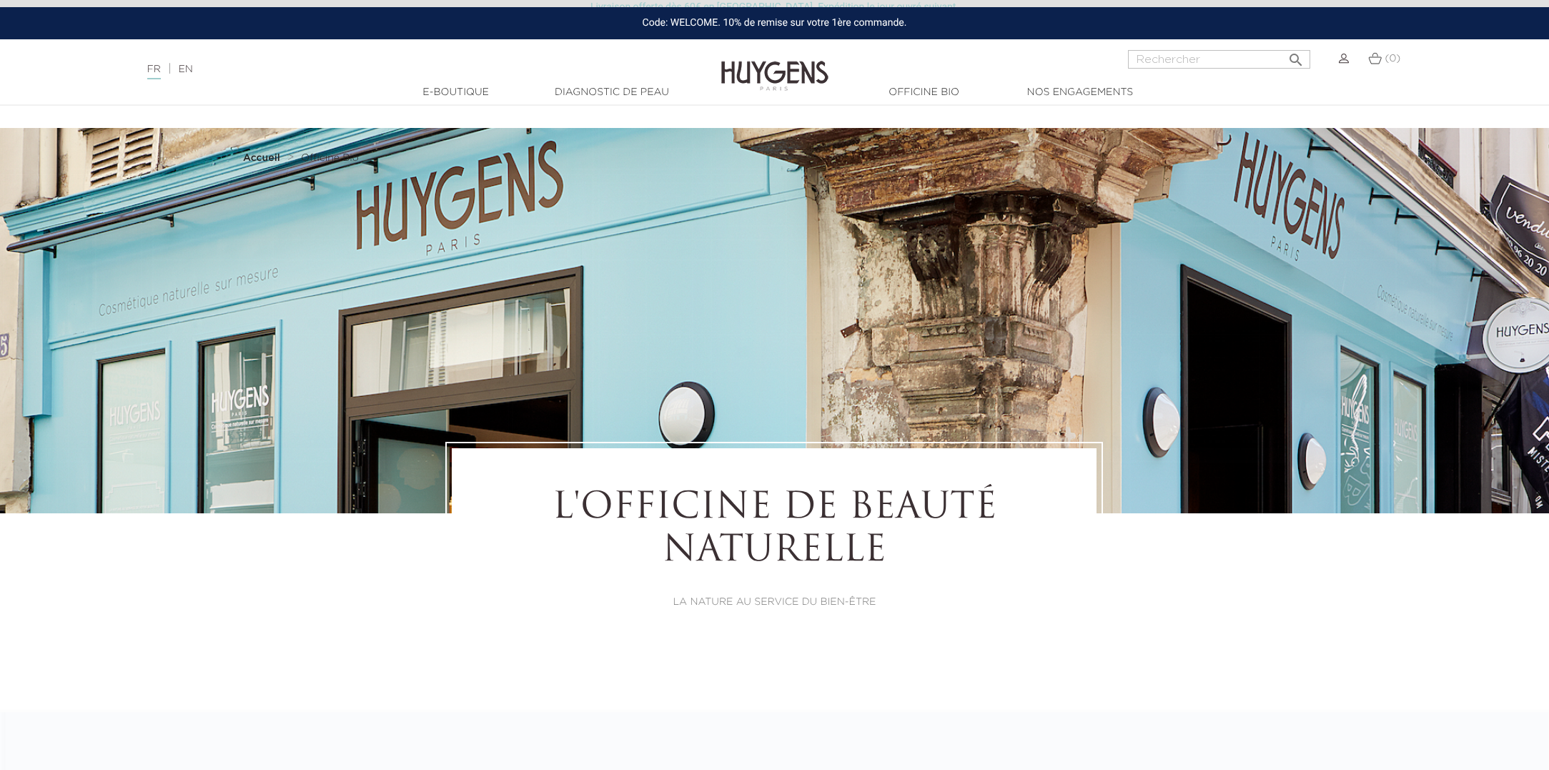 Image resolution: width=1549 pixels, height=770 pixels. What do you see at coordinates (329, 158) in the screenshot?
I see `span: Officine Bio` at bounding box center [329, 158].